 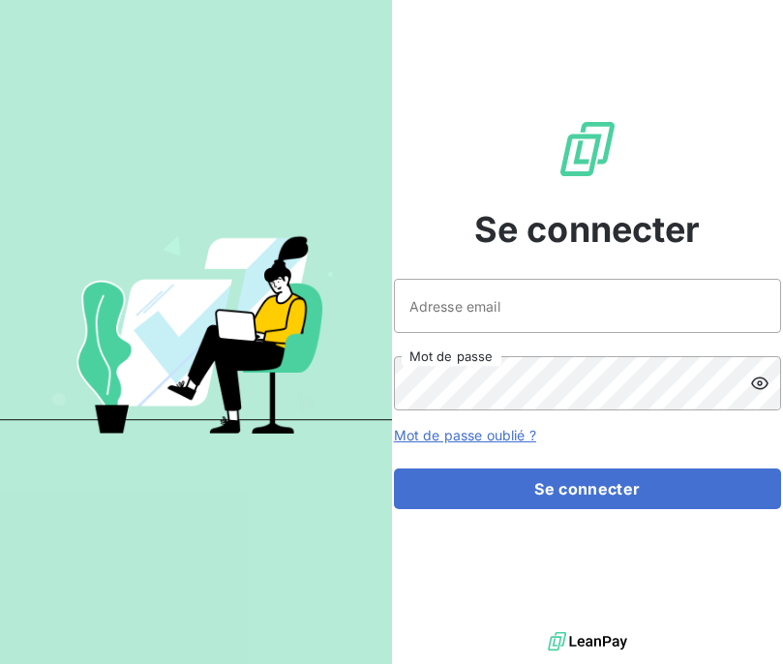 What do you see at coordinates (587, 149) in the screenshot?
I see `img: Logo LeanPay` at bounding box center [587, 149].